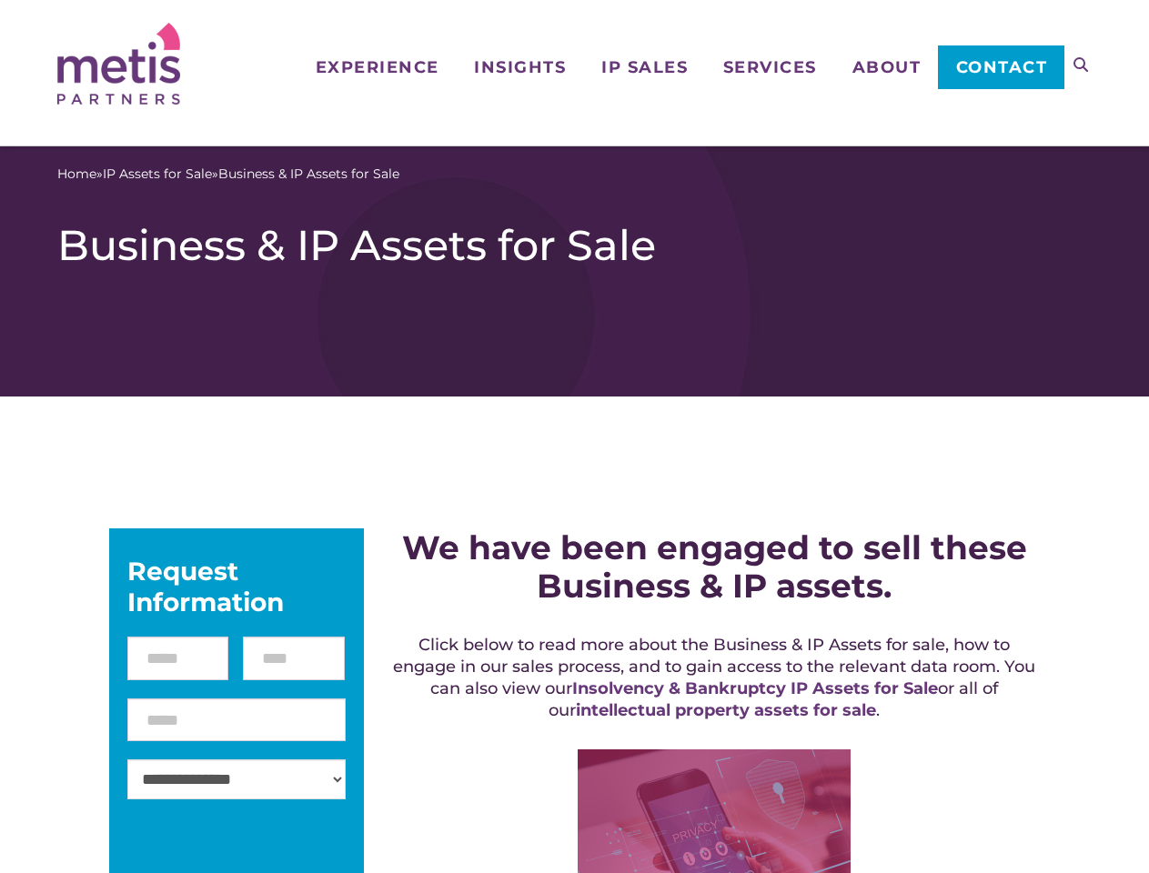 Image resolution: width=1149 pixels, height=873 pixels. Describe the element at coordinates (726, 710) in the screenshot. I see `a: intellectual property assets for sale` at that location.